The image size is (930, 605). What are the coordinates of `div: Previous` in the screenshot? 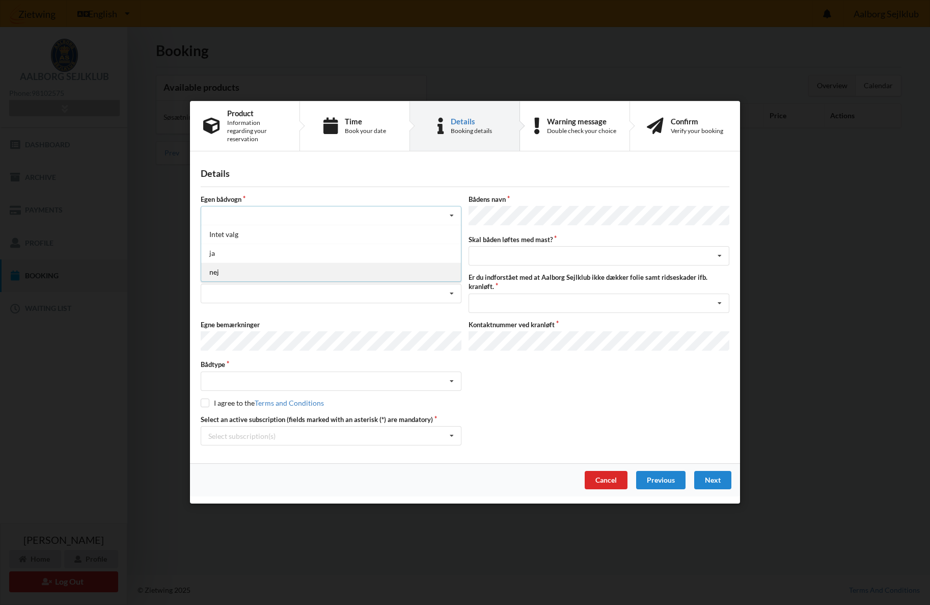 It's located at (661, 480).